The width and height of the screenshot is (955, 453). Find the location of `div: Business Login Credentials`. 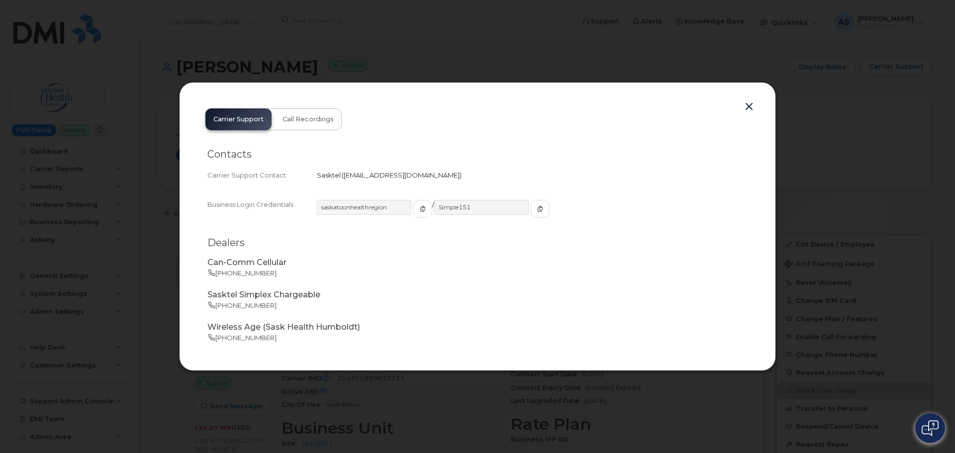

div: Business Login Credentials is located at coordinates (262, 213).